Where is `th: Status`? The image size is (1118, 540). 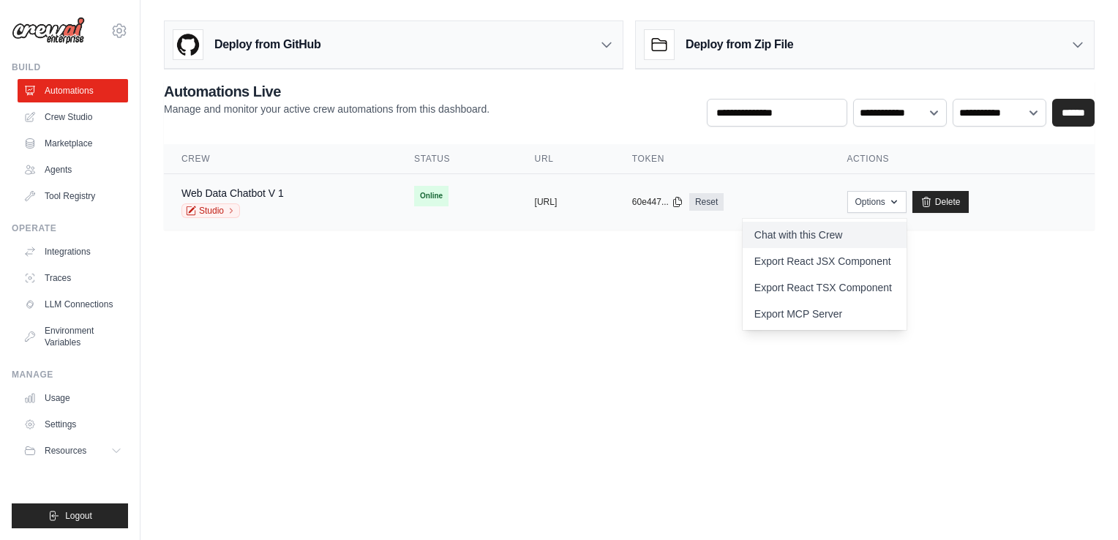
th: Status is located at coordinates (456, 159).